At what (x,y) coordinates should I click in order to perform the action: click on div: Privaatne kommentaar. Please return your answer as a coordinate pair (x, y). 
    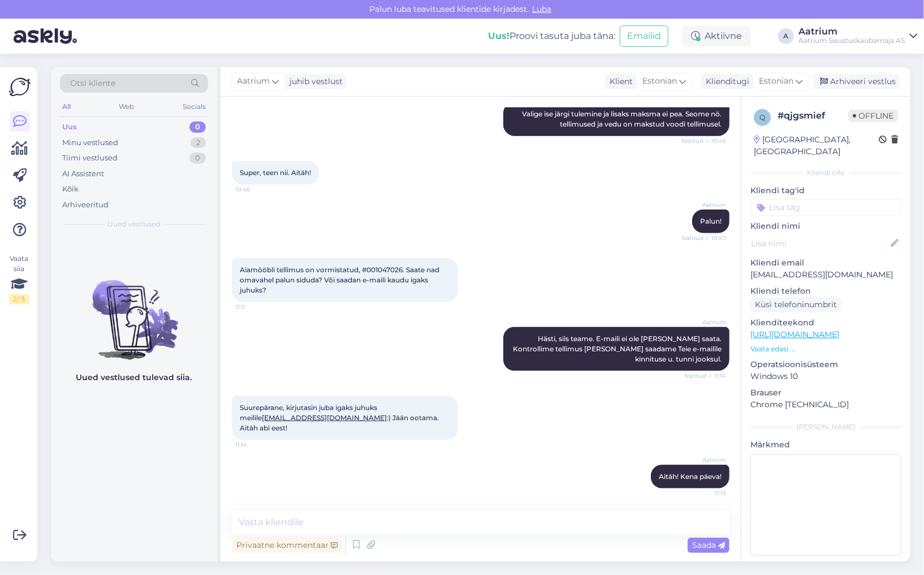
    Looking at the image, I should click on (287, 545).